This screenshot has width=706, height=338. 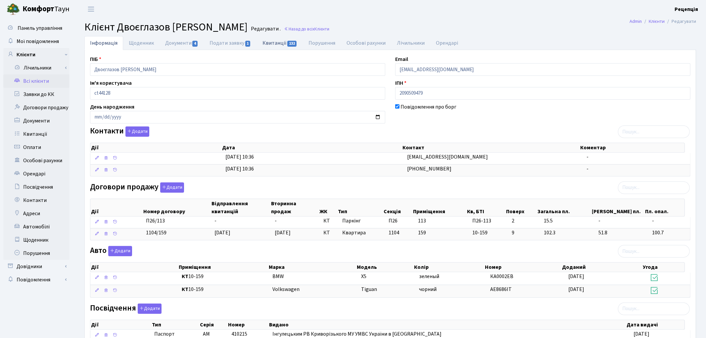 What do you see at coordinates (664, 267) in the screenshot?
I see `th: Угода` at bounding box center [664, 267].